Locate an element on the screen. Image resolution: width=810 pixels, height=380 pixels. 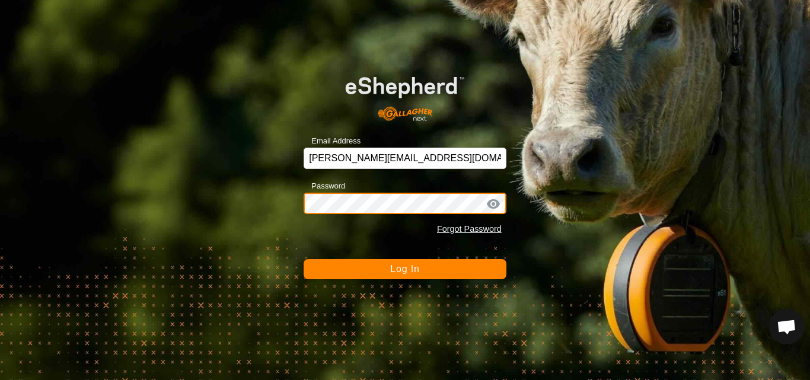
button: Log In is located at coordinates (405, 269).